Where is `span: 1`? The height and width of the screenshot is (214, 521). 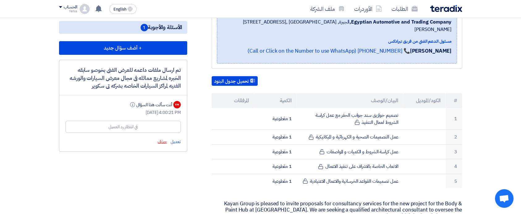 span: 1 is located at coordinates (144, 28).